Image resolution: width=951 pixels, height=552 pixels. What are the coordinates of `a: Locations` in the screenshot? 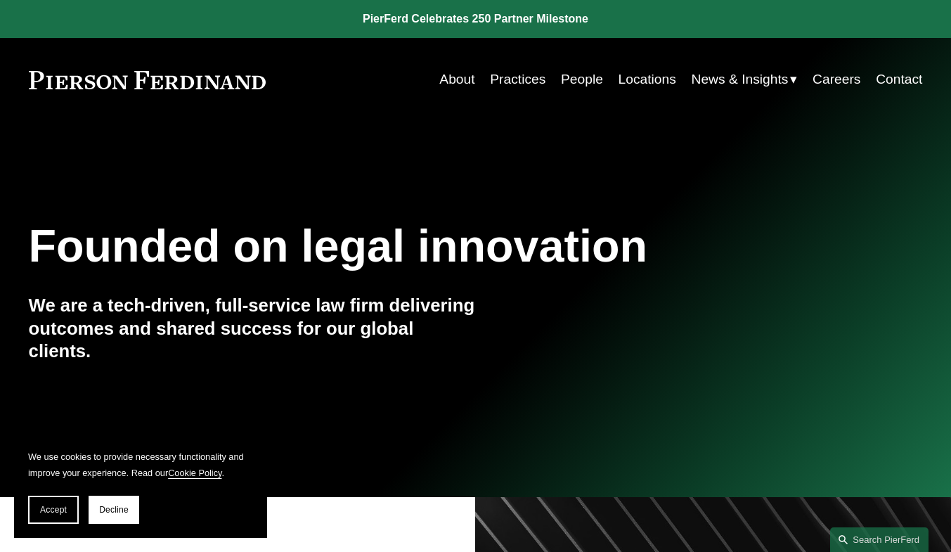 It's located at (648, 79).